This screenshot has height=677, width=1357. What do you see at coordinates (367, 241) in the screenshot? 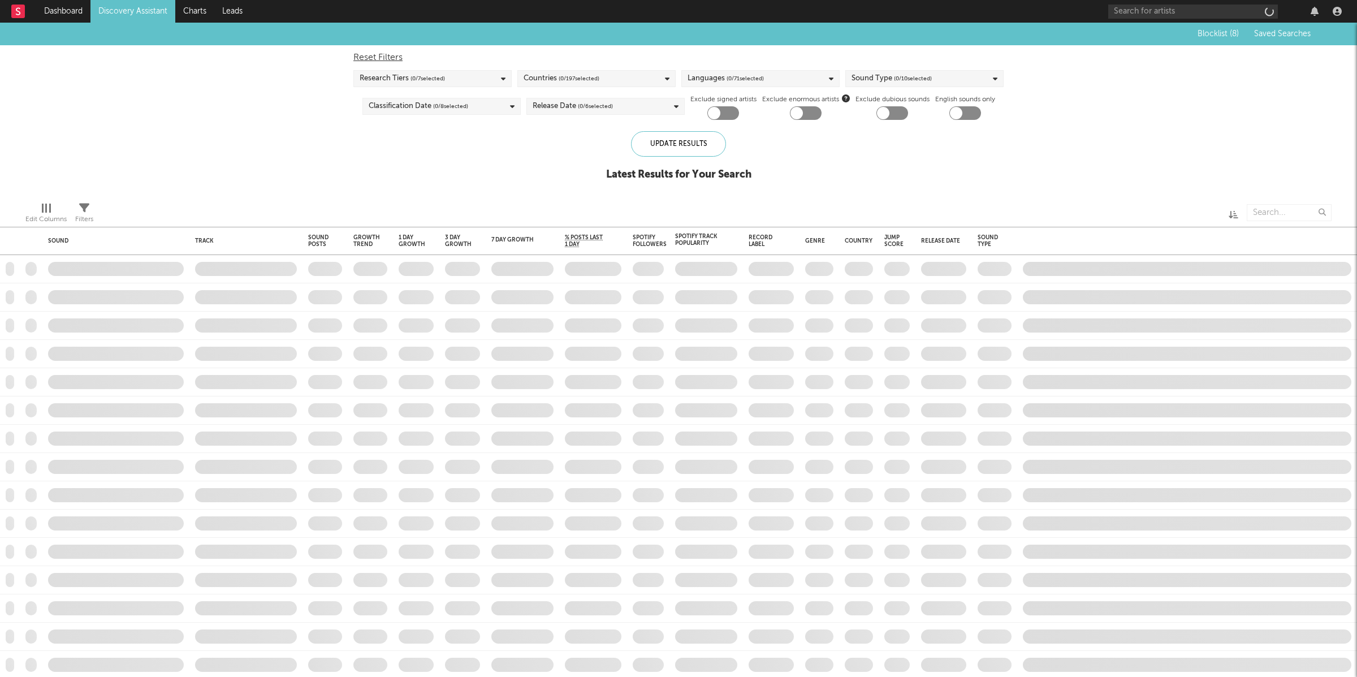
I see `div: Growth Trend` at bounding box center [367, 241].